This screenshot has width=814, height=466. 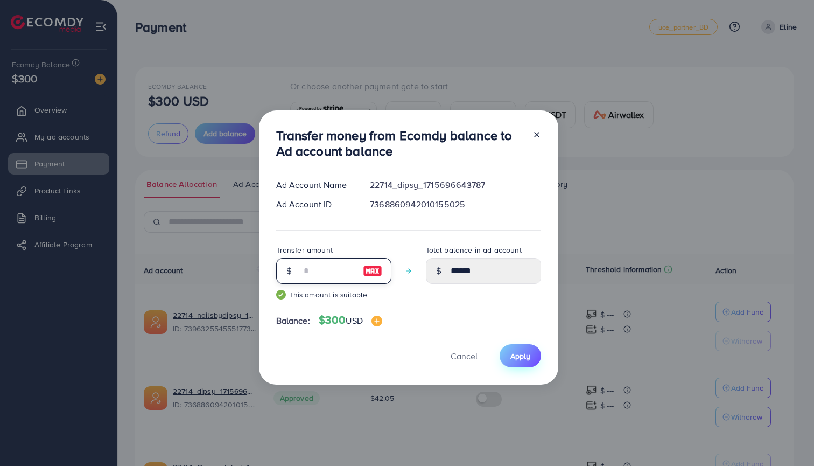 I want to click on h3: Transfer money from Ecomdy balance to Ad account balance, so click(x=400, y=143).